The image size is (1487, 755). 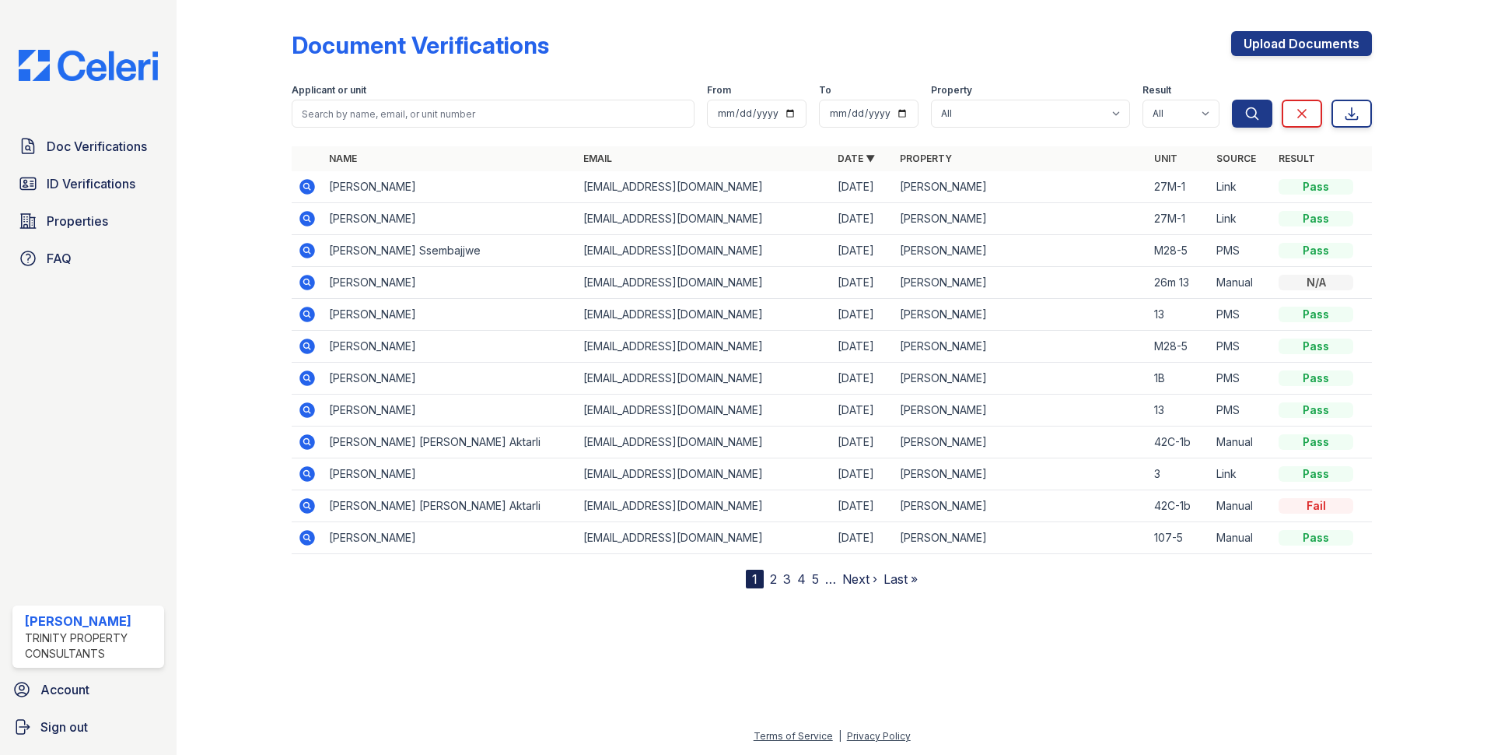 What do you see at coordinates (901, 579) in the screenshot?
I see `a: Last »` at bounding box center [901, 579].